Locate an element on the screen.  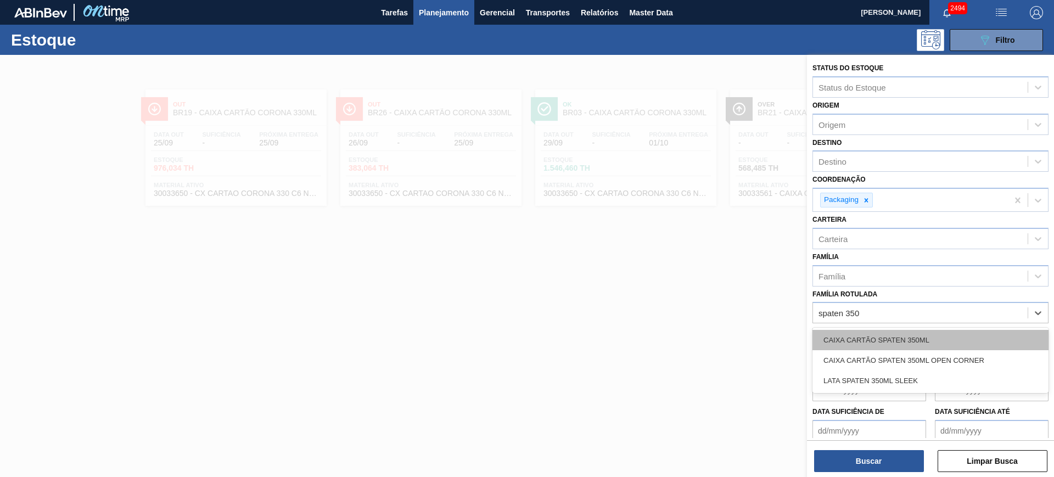
span: 2494 is located at coordinates (957, 8).